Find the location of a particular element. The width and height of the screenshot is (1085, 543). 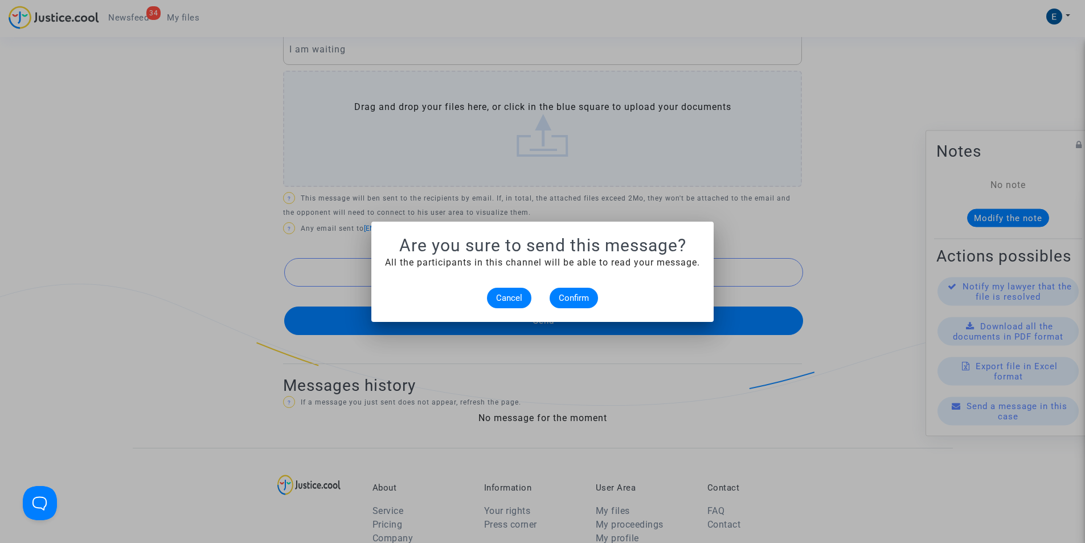

span: Cancel is located at coordinates (509, 298).